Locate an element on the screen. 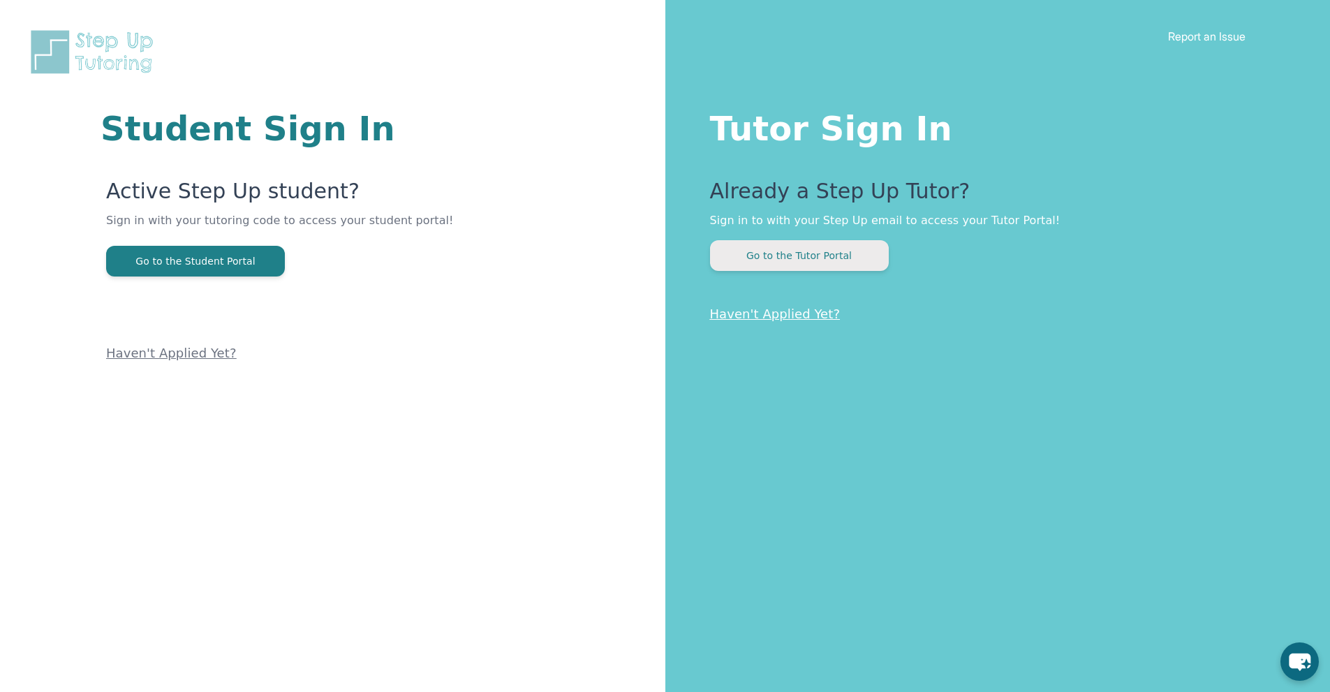 This screenshot has height=692, width=1330. h1: Student Sign In is located at coordinates (299, 128).